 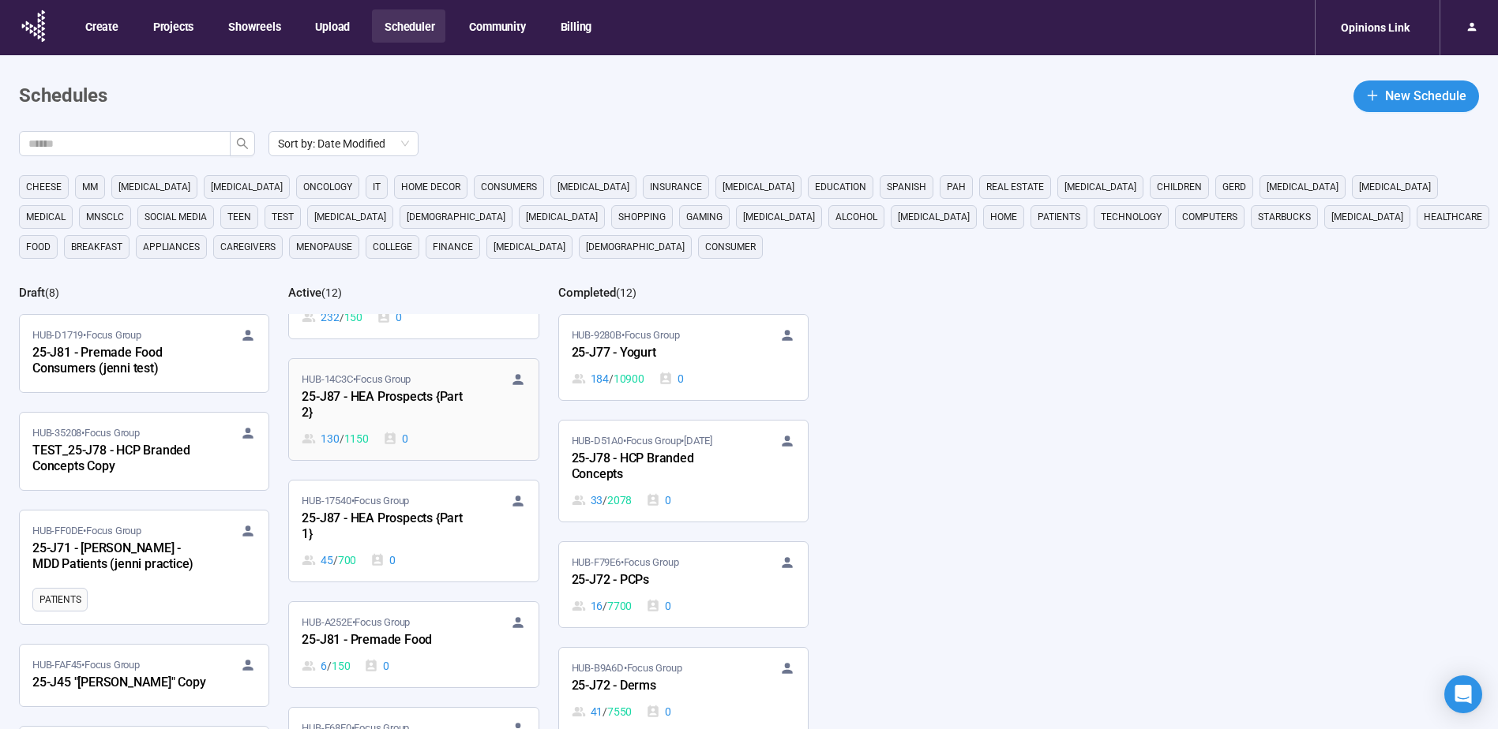 What do you see at coordinates (413, 410) in the screenshot?
I see `a: HUB-14C3C•Focus Group25-J87 - HEA Prospects {Part 2}130 / 11500` at bounding box center [413, 410].